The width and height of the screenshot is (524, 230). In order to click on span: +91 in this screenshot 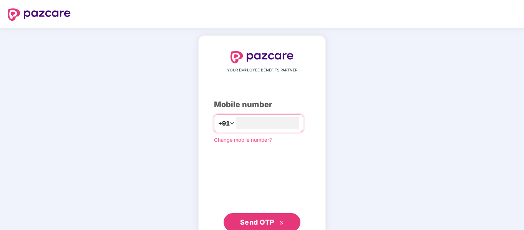, I will do `click(224, 123)`.